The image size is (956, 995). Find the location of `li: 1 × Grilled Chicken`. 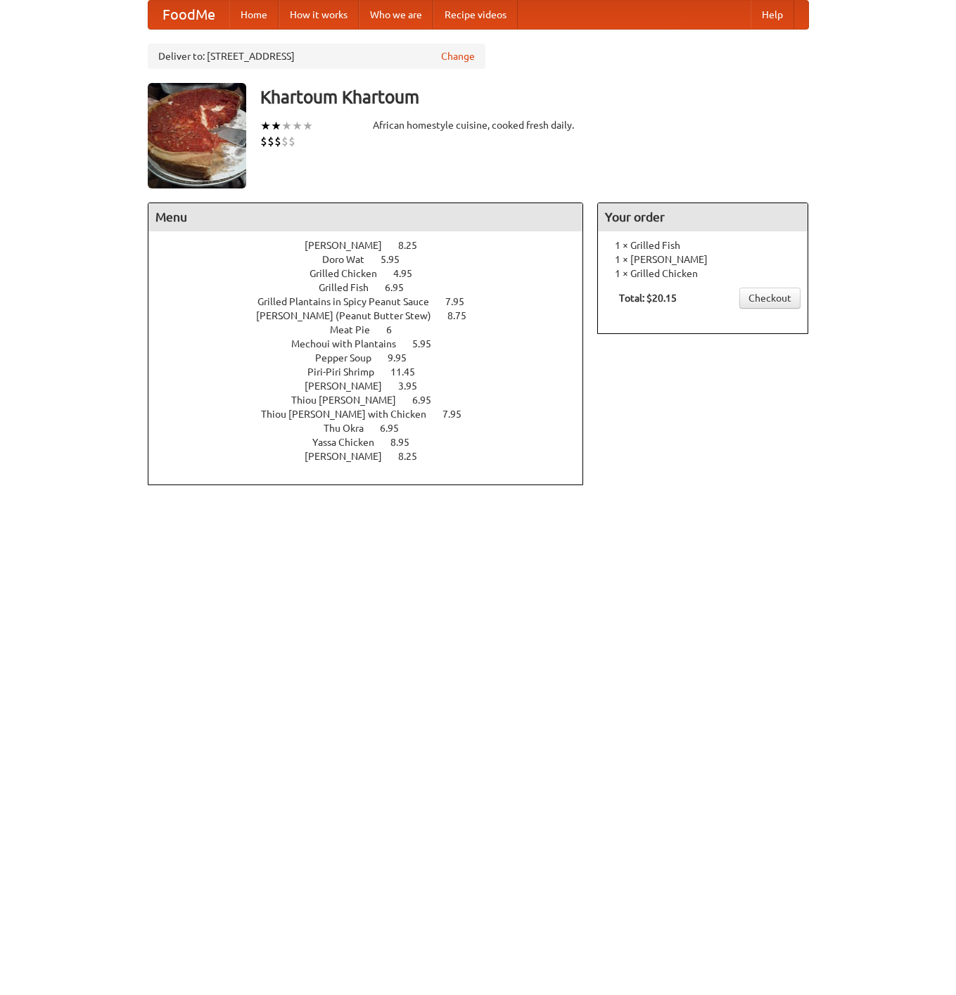

li: 1 × Grilled Chicken is located at coordinates (703, 274).